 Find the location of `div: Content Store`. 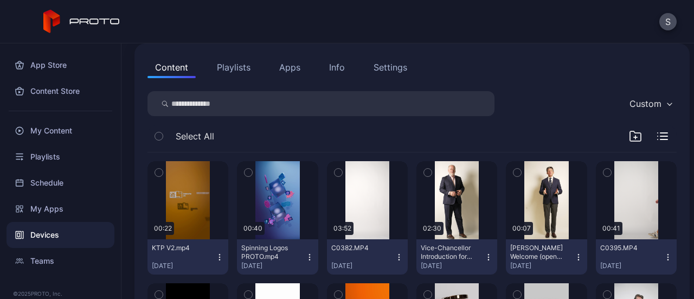

div: Content Store is located at coordinates (60, 91).